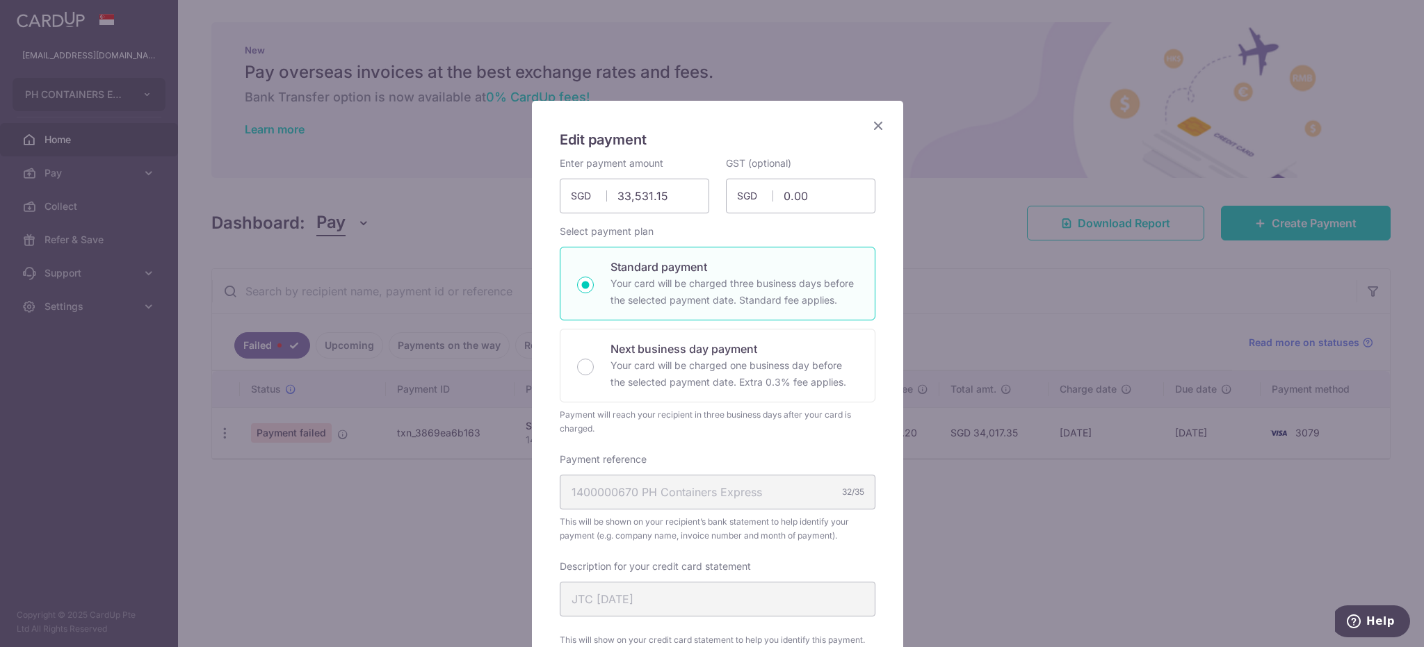 This screenshot has width=1424, height=647. I want to click on label: Enter payment amount, so click(611, 163).